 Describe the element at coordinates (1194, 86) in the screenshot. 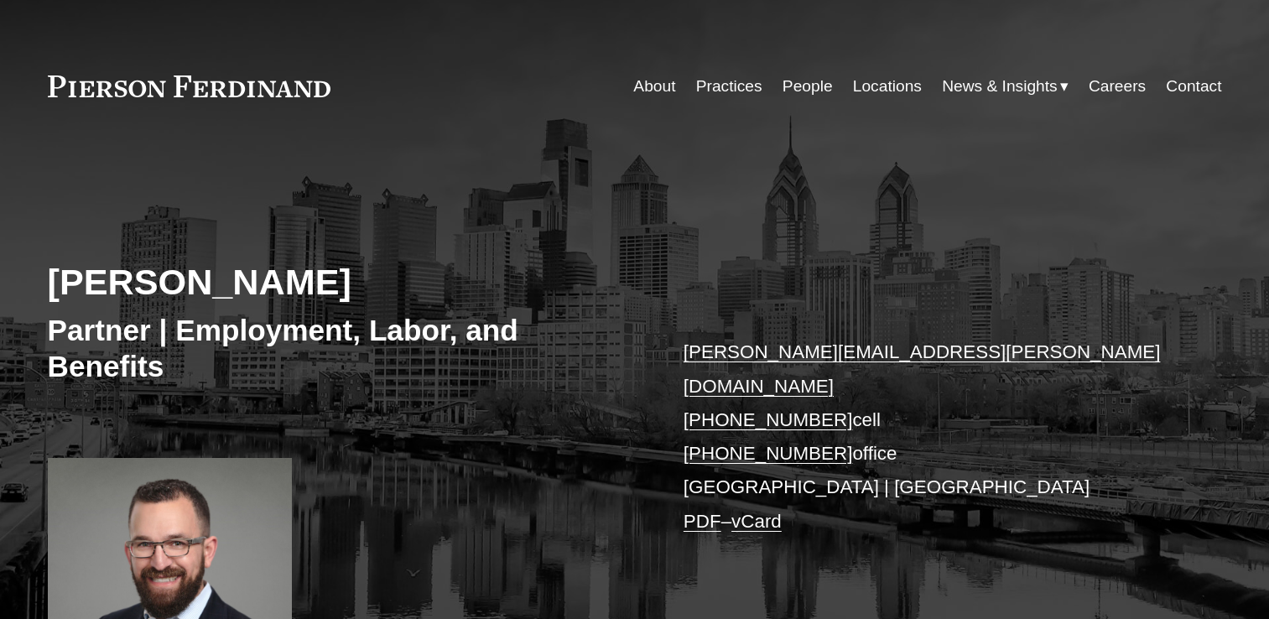

I see `a: Contact` at that location.